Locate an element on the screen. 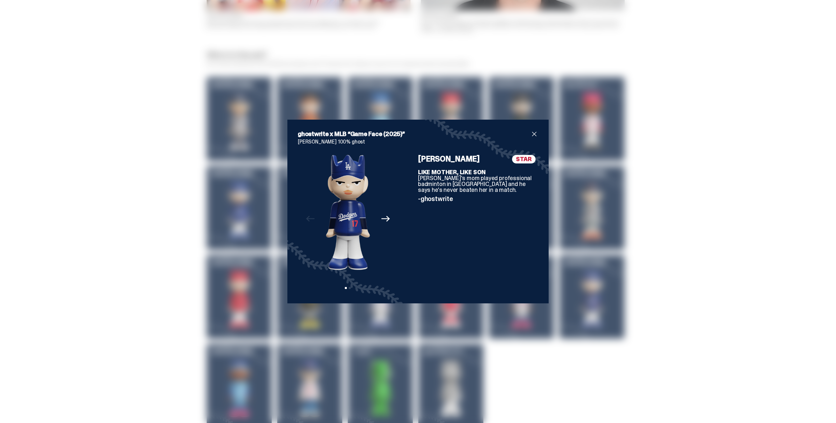  img: Property%201=Shohei%20Ohtani,%20Property%202=true,%20Angle=Front.png is located at coordinates (348, 212).